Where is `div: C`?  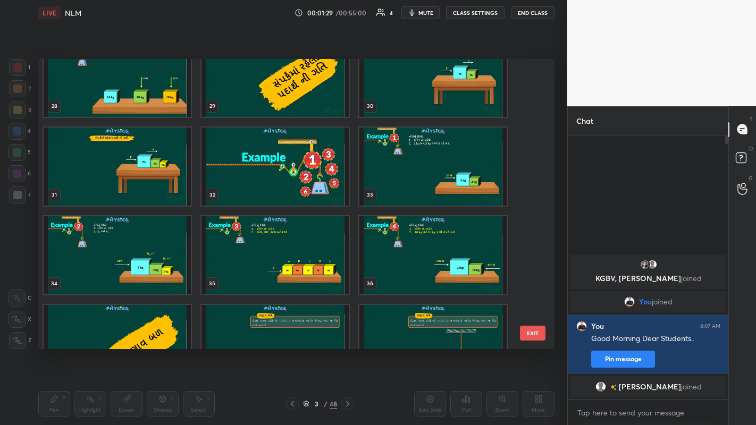
div: C is located at coordinates (20, 298).